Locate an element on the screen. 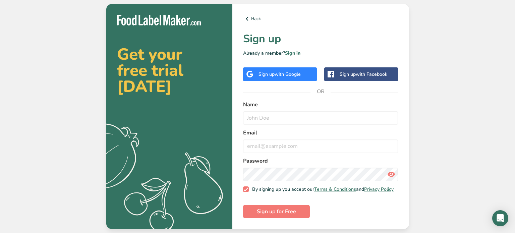  button: Sign up for Free is located at coordinates (276, 211).